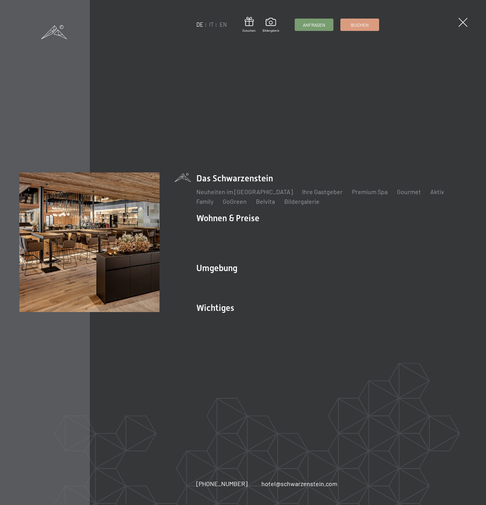  What do you see at coordinates (200, 24) in the screenshot?
I see `a: DE` at bounding box center [200, 24].